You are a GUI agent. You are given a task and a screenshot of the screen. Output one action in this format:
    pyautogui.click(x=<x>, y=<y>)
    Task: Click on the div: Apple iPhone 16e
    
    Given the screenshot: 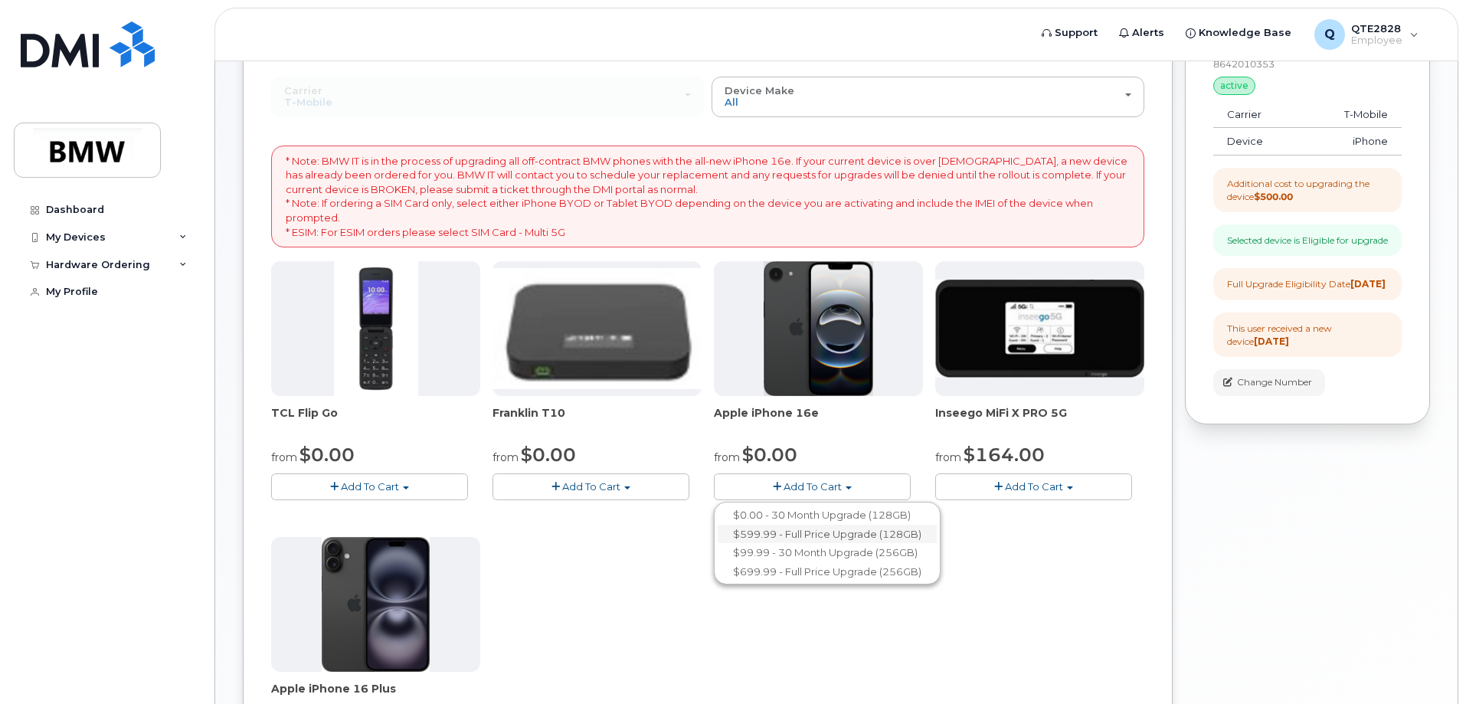 What is the action you would take?
    pyautogui.click(x=818, y=421)
    